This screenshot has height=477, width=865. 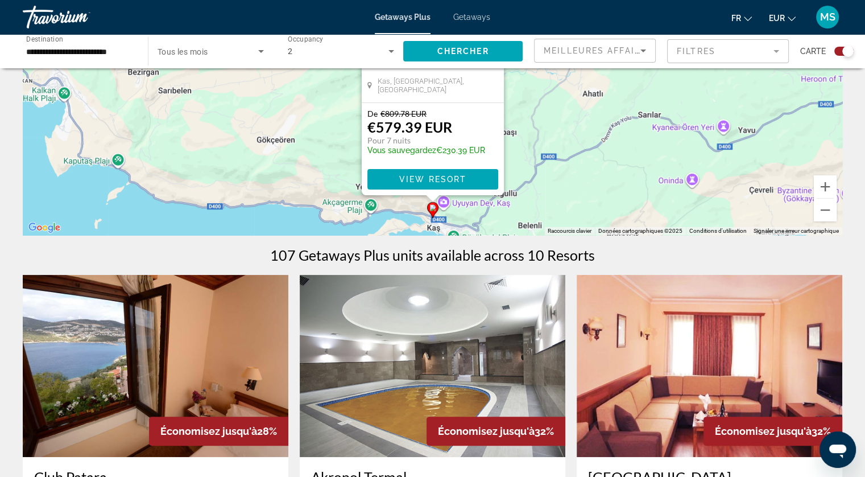 What do you see at coordinates (44, 228) in the screenshot?
I see `img: Google` at bounding box center [44, 228].